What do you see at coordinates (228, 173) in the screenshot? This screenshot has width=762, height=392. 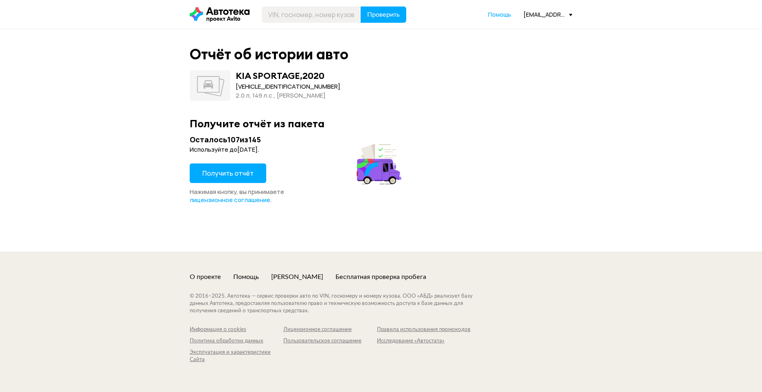 I see `button: Получить отчёт` at bounding box center [228, 173].